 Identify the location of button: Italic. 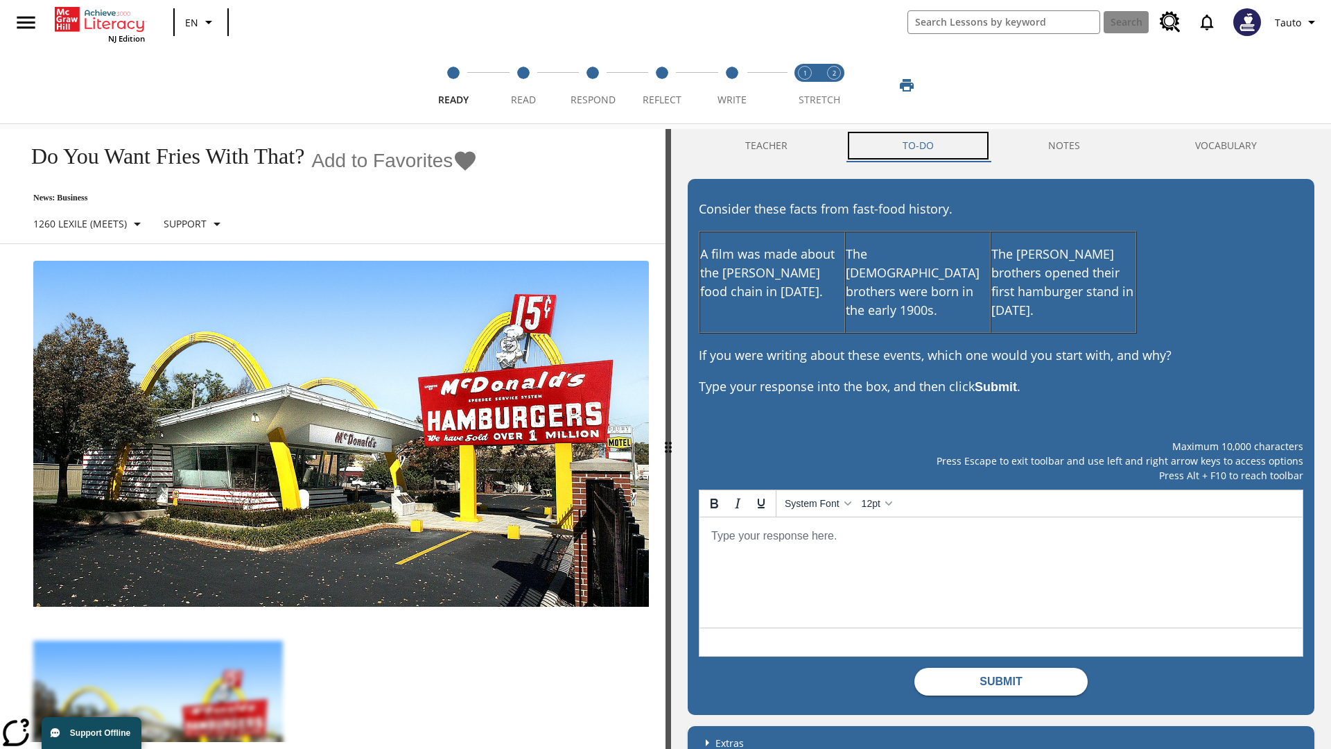
(738, 503).